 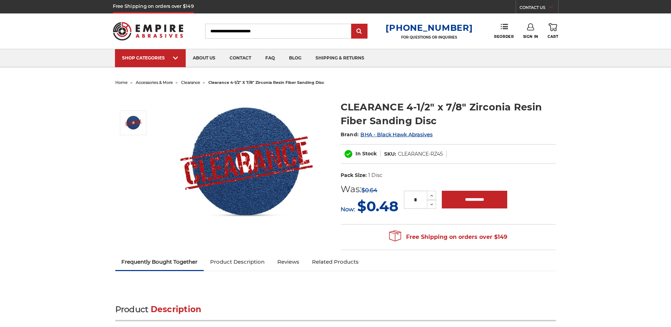 I want to click on dd: 1 Disc, so click(x=376, y=175).